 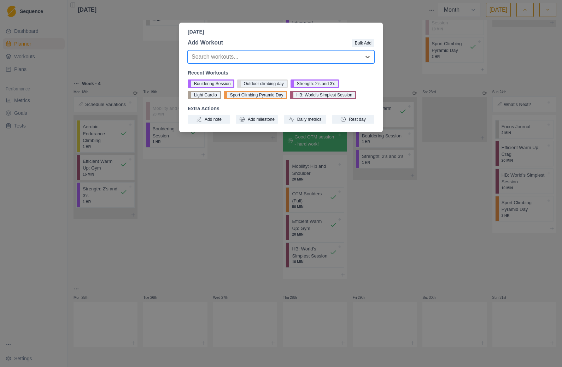 I want to click on button: Sport Climbing Pyramid Day, so click(x=256, y=95).